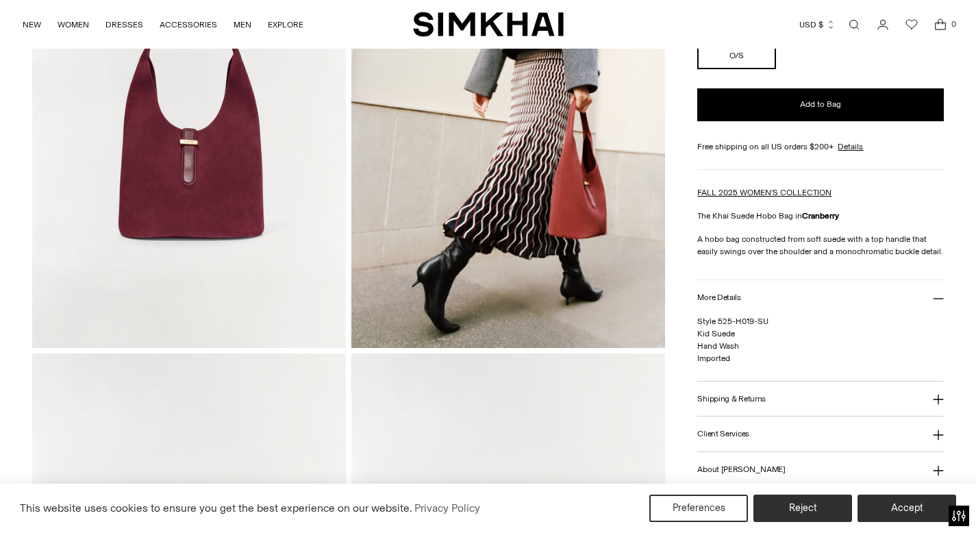 The image size is (976, 533). Describe the element at coordinates (907, 508) in the screenshot. I see `button: Accept` at that location.